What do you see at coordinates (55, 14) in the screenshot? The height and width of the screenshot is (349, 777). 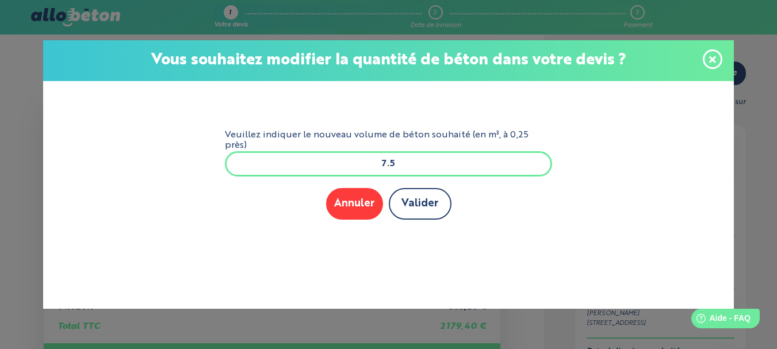 I see `span: Aide - FAQ` at bounding box center [55, 14].